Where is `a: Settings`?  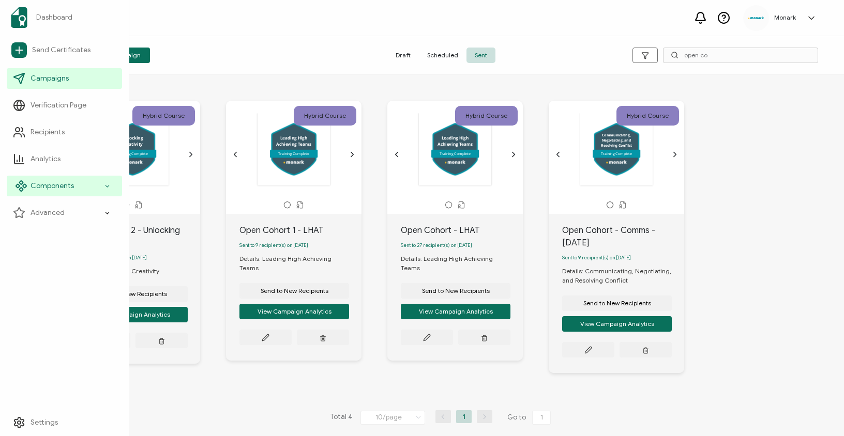
a: Settings is located at coordinates (64, 423).